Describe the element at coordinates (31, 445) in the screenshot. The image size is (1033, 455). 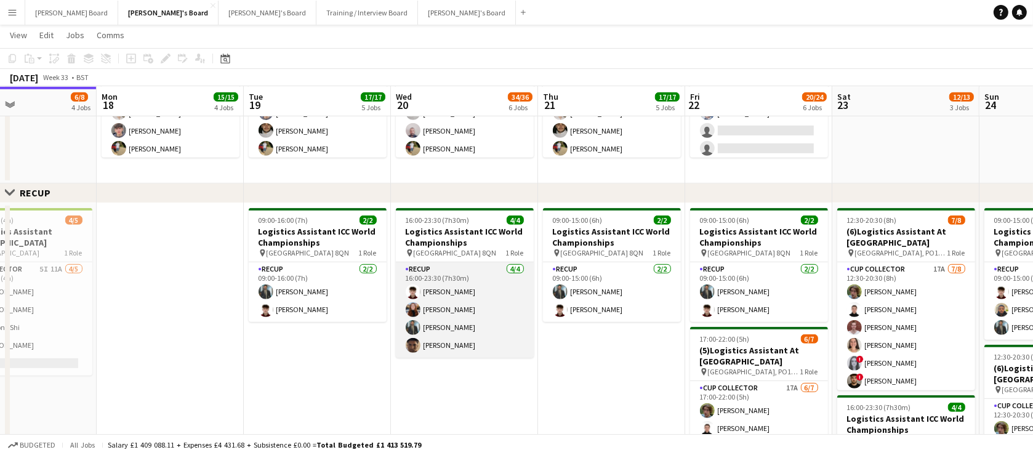
I see `button: Budgeted` at that location.